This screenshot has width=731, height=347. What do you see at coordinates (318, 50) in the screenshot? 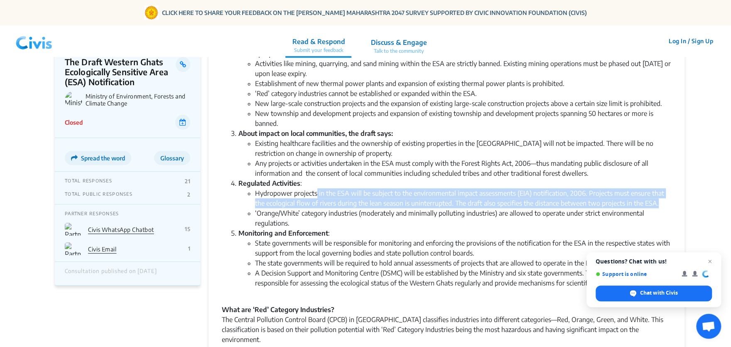
I see `p: Submit your feedback` at bounding box center [318, 50].